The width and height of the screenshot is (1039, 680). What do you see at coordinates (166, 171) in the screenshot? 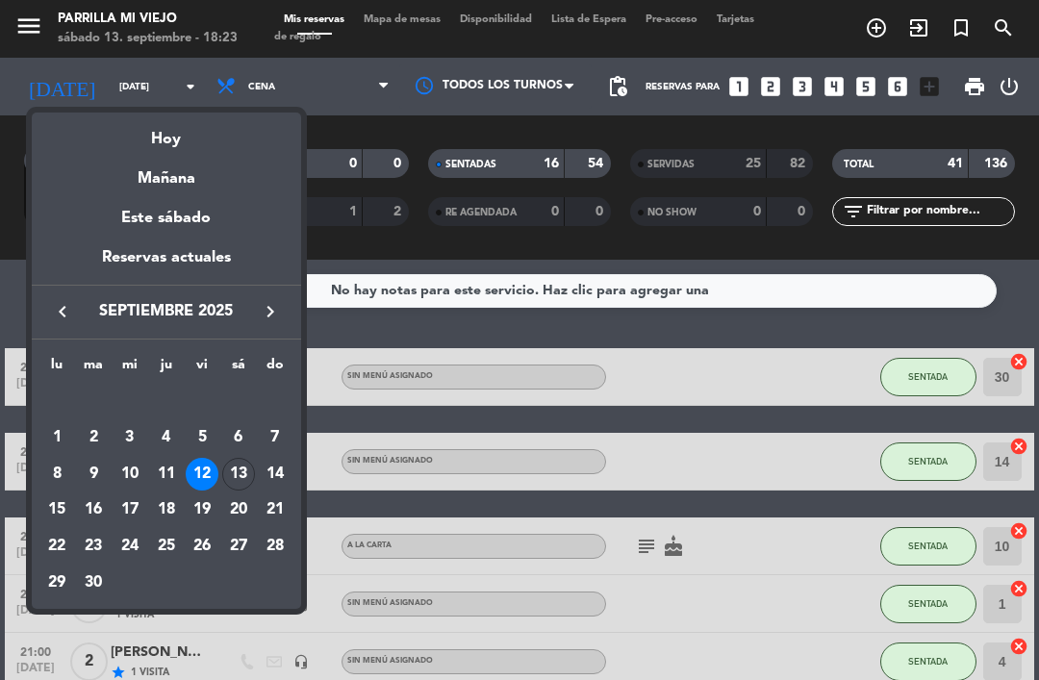
I see `div: Mañana` at bounding box center [166, 171].